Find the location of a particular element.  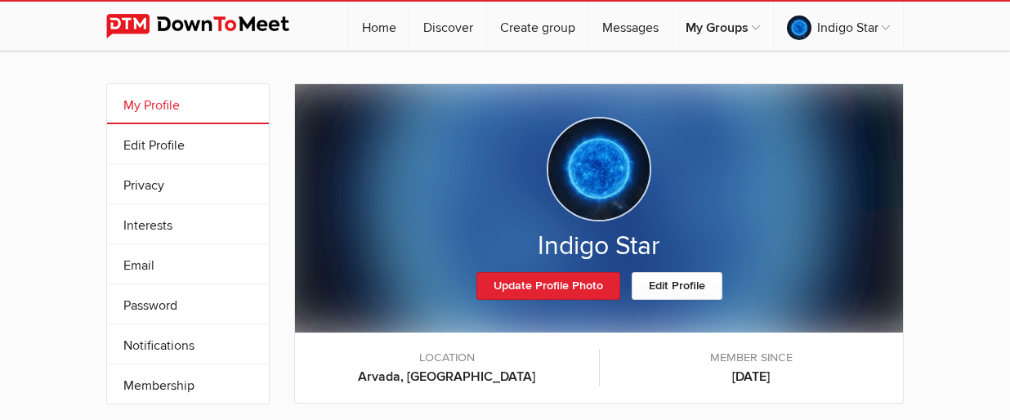

a: Email is located at coordinates (188, 264).